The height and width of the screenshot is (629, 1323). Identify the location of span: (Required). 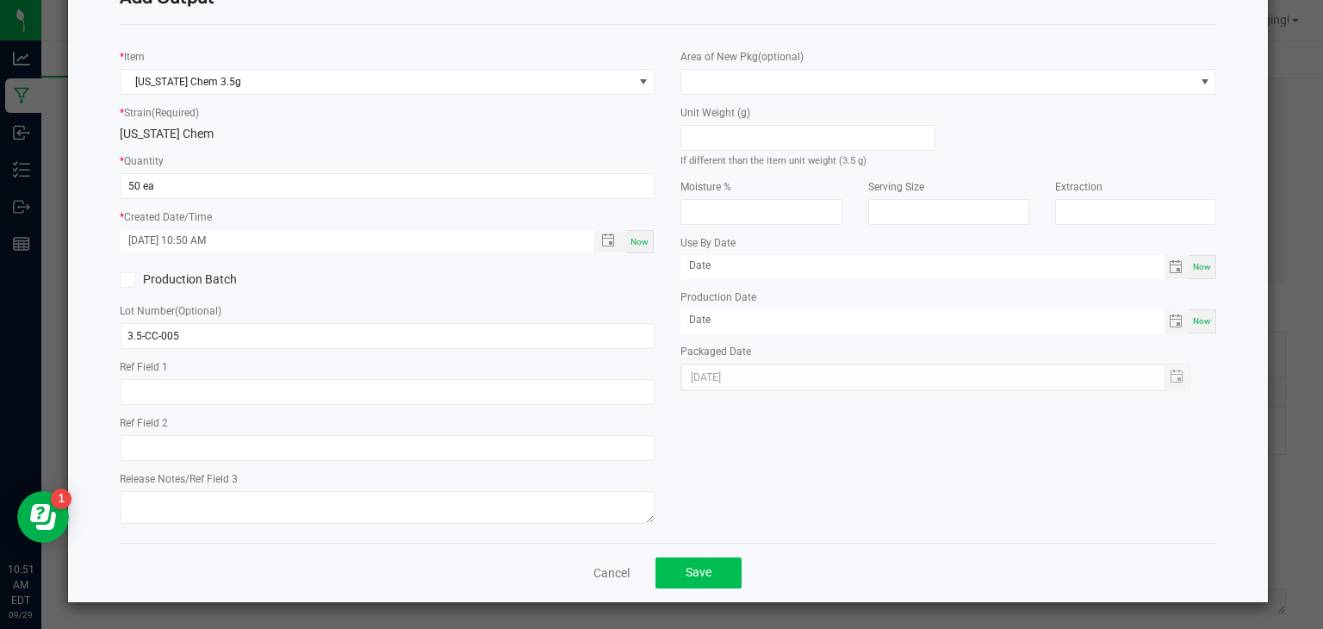
(175, 113).